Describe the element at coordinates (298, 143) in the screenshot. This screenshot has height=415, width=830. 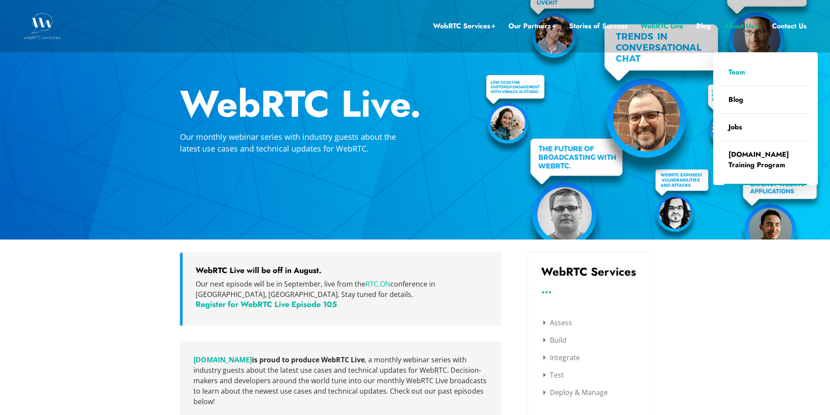
I see `p: Our monthly webinar series with industry guests about the latest use cases and technical updates ...` at that location.